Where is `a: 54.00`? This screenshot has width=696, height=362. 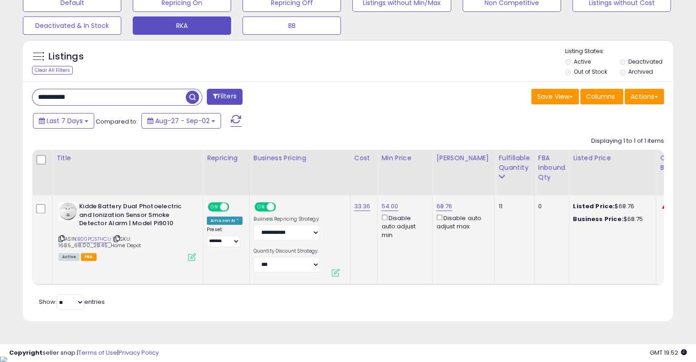
a: 54.00 is located at coordinates (390, 206).